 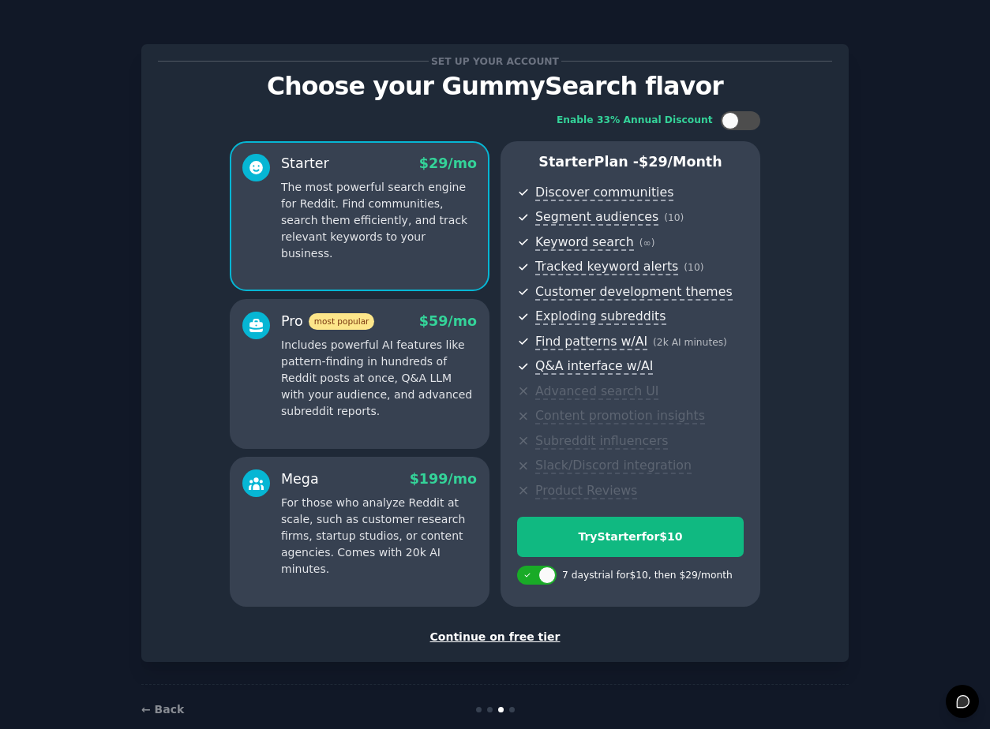 I want to click on span: Customer development themes, so click(x=634, y=292).